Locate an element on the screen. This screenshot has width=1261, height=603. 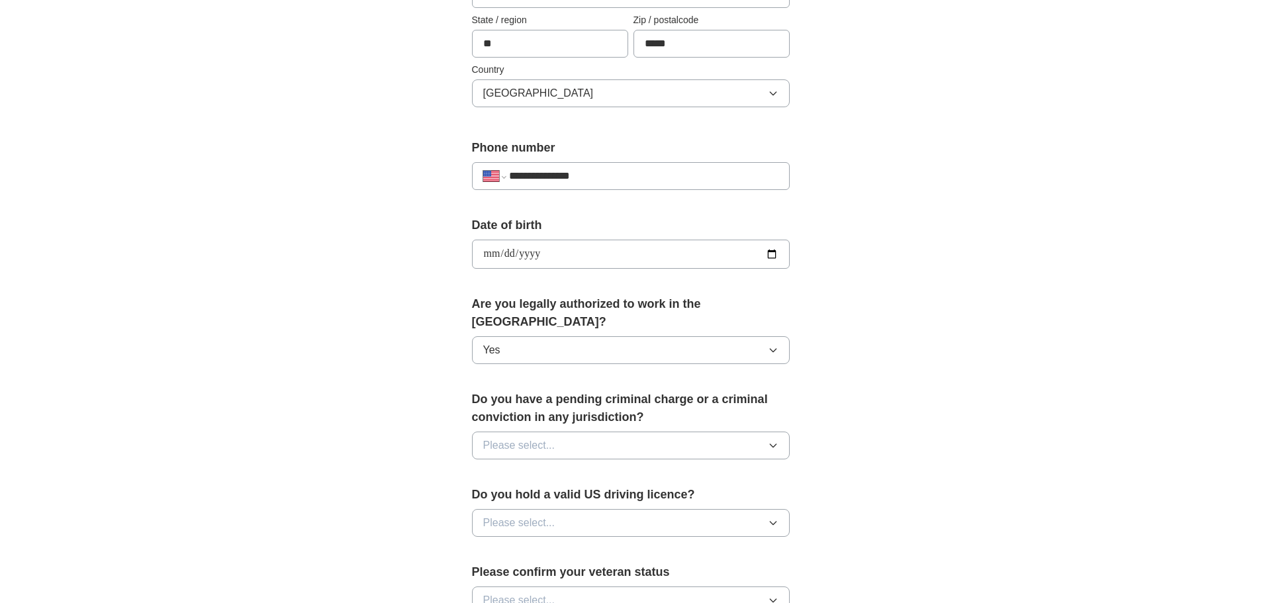
span: Yes is located at coordinates (492, 350).